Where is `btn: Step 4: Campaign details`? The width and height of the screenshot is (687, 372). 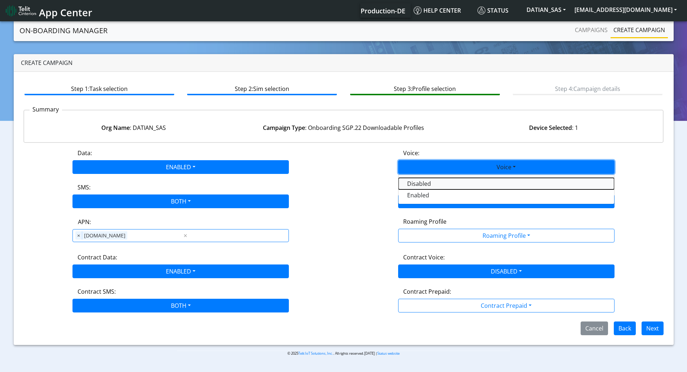
btn: Step 4: Campaign details is located at coordinates (587, 88).